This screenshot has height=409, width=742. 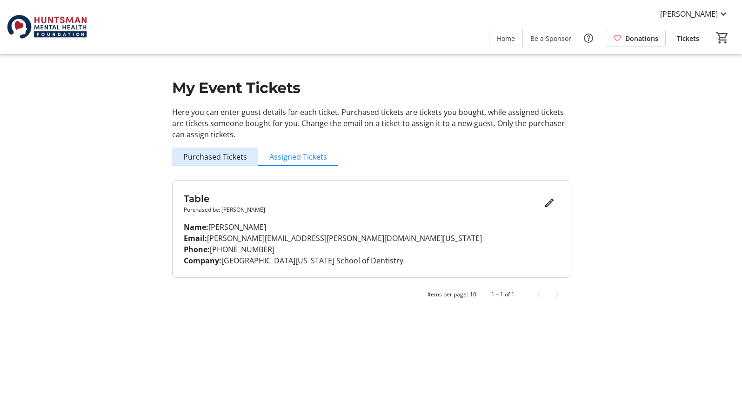 What do you see at coordinates (47, 27) in the screenshot?
I see `img: Huntsman Mental Health Foundation's Logo` at bounding box center [47, 27].